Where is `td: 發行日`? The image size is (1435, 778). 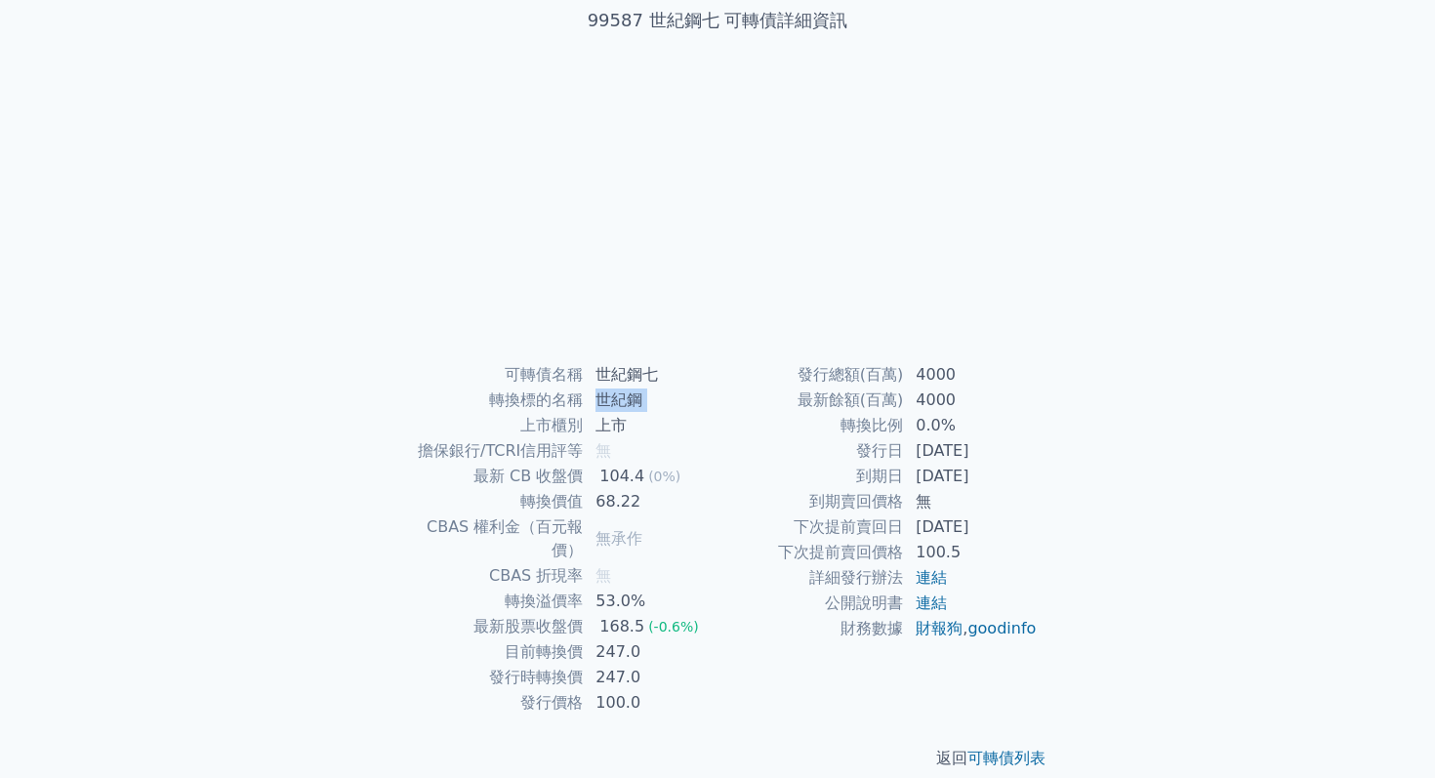
td: 發行日 is located at coordinates (810, 451).